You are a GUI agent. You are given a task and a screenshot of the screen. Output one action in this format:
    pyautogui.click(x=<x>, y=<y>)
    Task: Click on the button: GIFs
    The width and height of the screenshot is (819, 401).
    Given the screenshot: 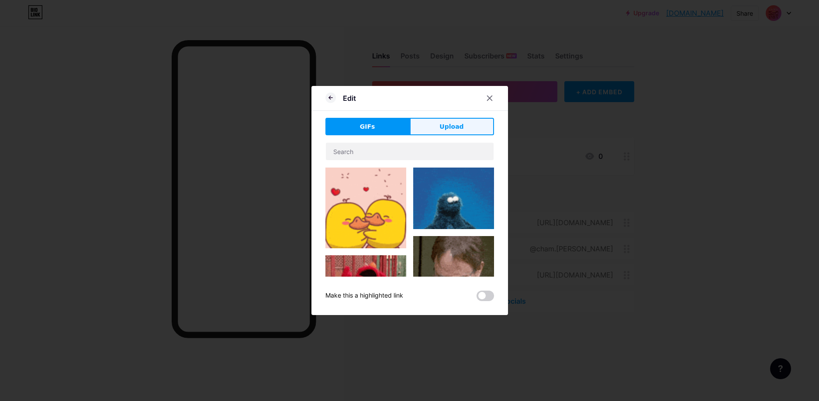 What is the action you would take?
    pyautogui.click(x=367, y=127)
    